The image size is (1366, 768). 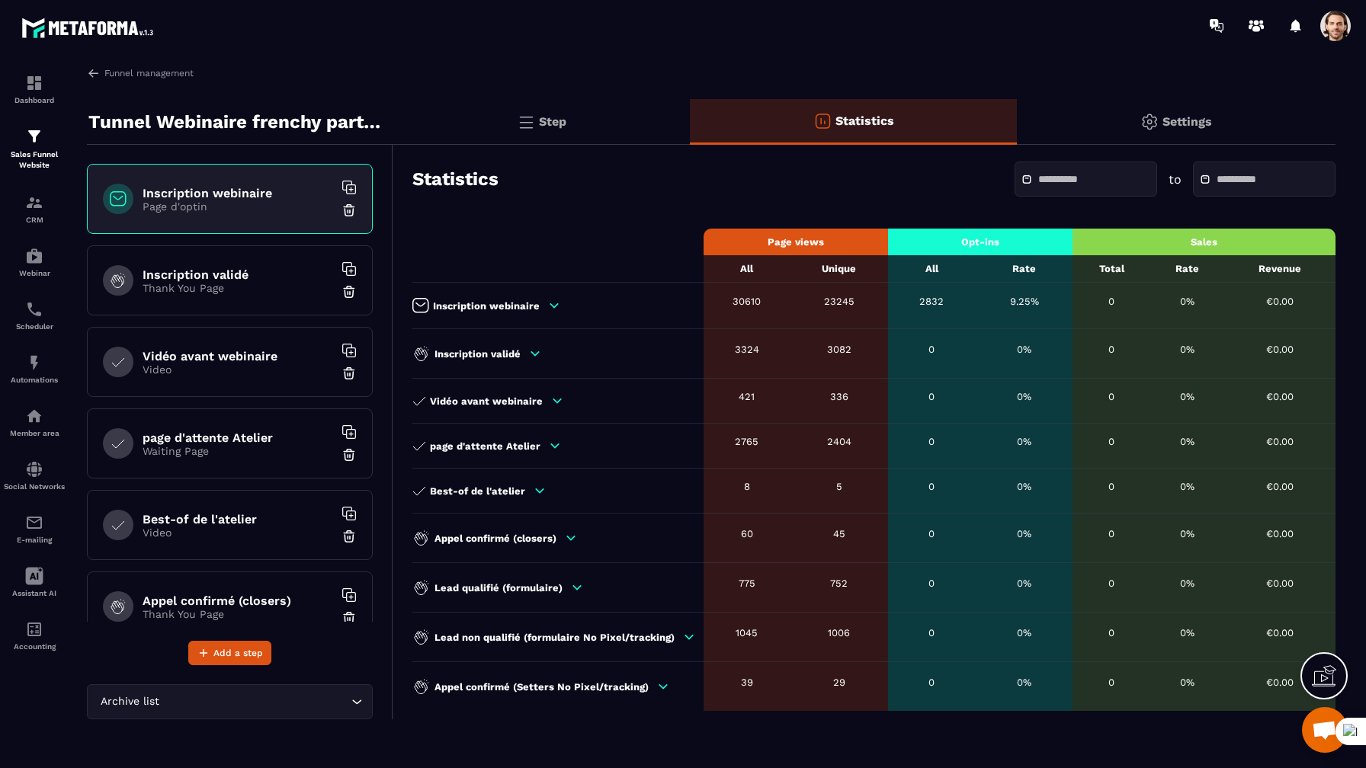 I want to click on th: Rate, so click(x=1024, y=269).